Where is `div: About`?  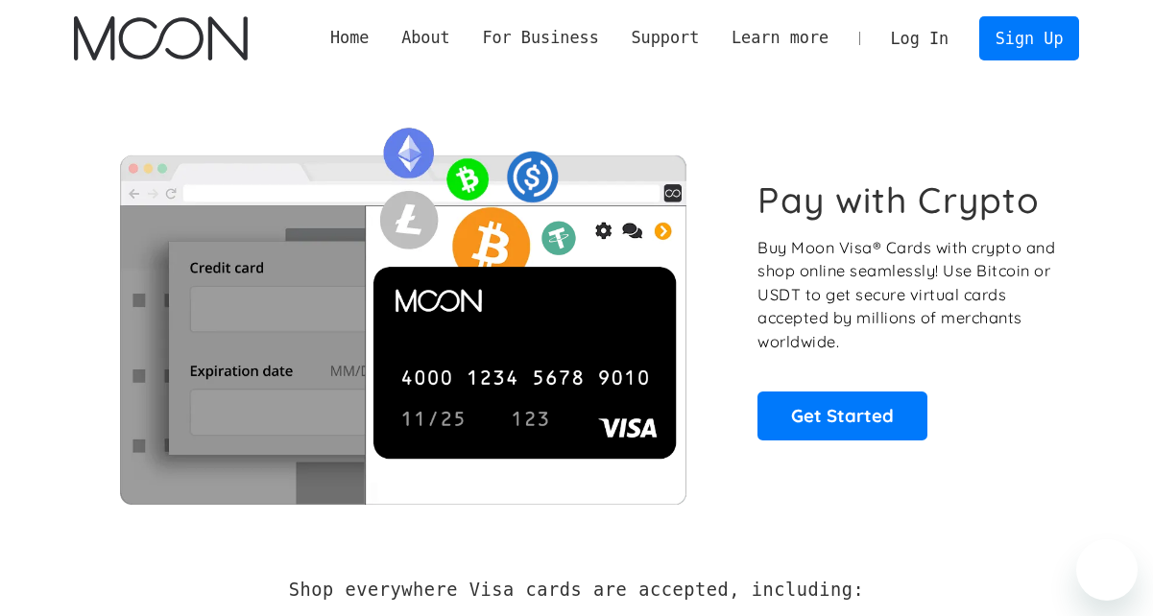
div: About is located at coordinates (425, 37).